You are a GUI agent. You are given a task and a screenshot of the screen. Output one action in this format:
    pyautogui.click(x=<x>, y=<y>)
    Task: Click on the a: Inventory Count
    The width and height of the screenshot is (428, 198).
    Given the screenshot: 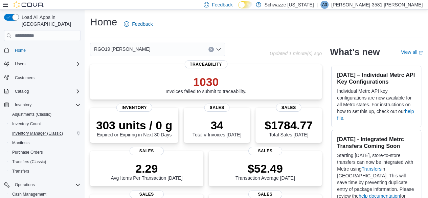 What is the action you would take?
    pyautogui.click(x=26, y=124)
    